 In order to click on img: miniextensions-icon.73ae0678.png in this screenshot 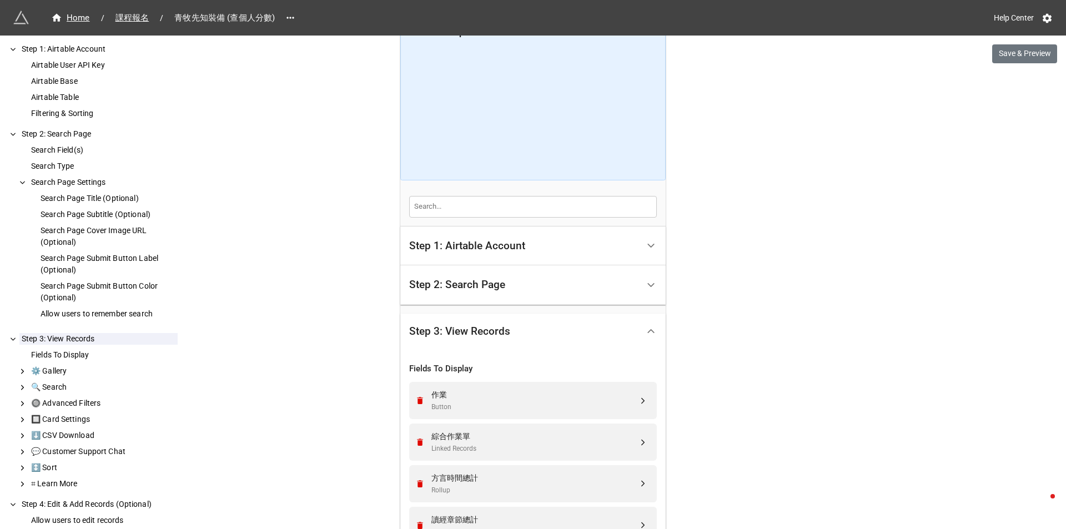, I will do `click(21, 18)`.